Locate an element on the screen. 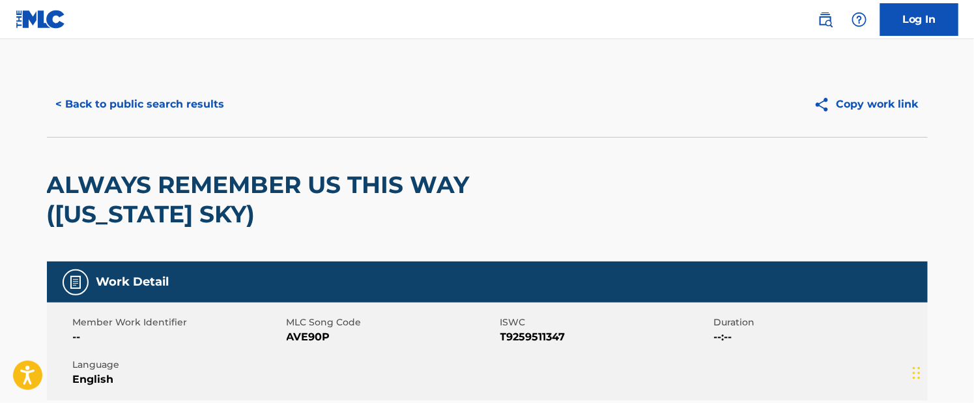  span: Member Work Identifier is located at coordinates (178, 322).